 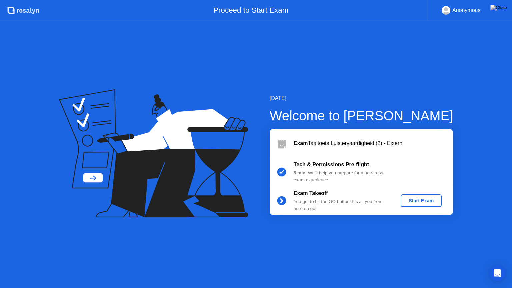 I want to click on div: Open Intercom Messenger, so click(x=498, y=273).